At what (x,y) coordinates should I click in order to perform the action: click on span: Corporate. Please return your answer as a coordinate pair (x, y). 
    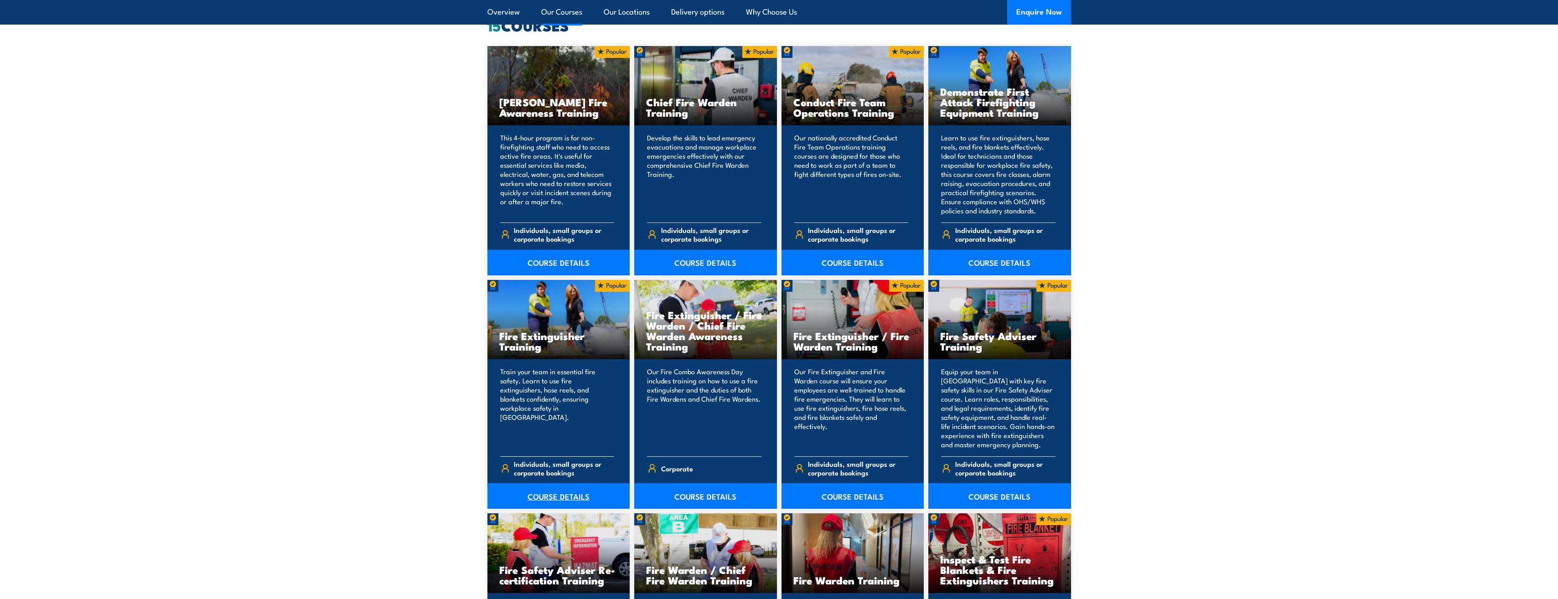
    Looking at the image, I should click on (677, 468).